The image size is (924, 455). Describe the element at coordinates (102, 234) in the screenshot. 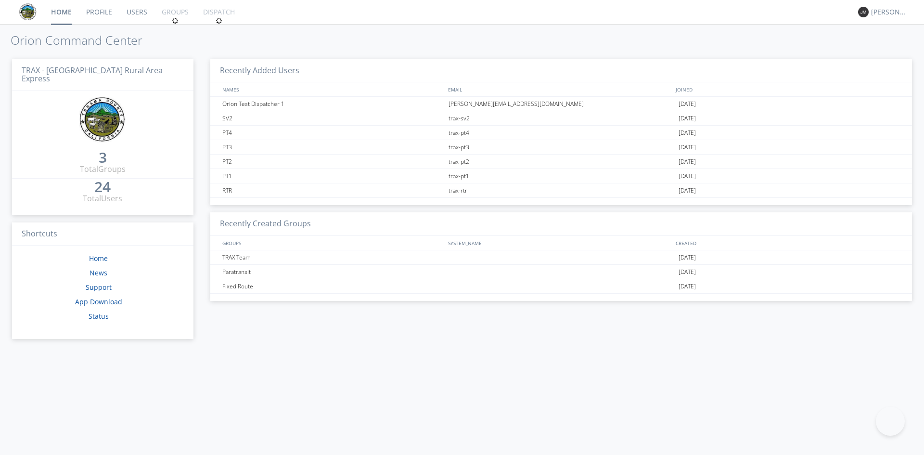

I see `h3: Shortcuts` at that location.